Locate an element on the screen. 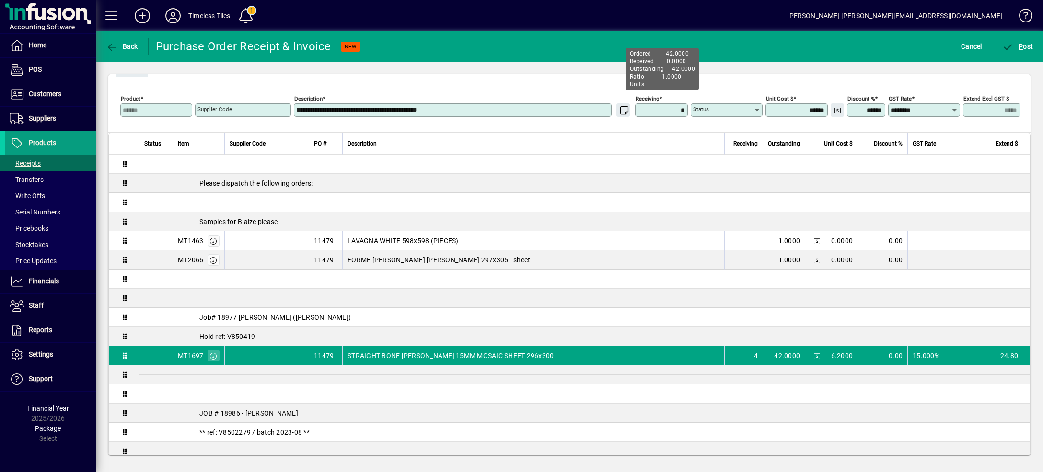 This screenshot has height=472, width=1043. a: Transfers is located at coordinates (50, 180).